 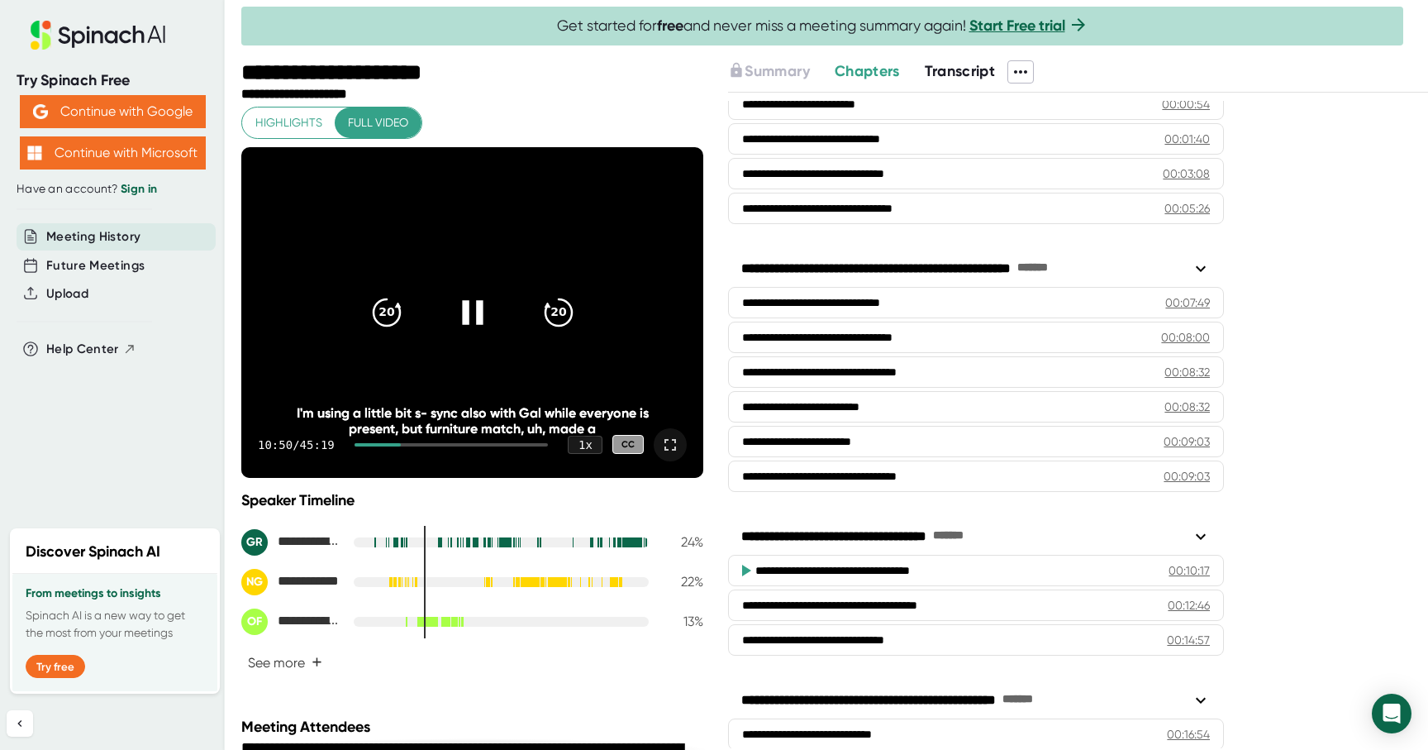 What do you see at coordinates (670, 26) in the screenshot?
I see `b: free` at bounding box center [670, 26].